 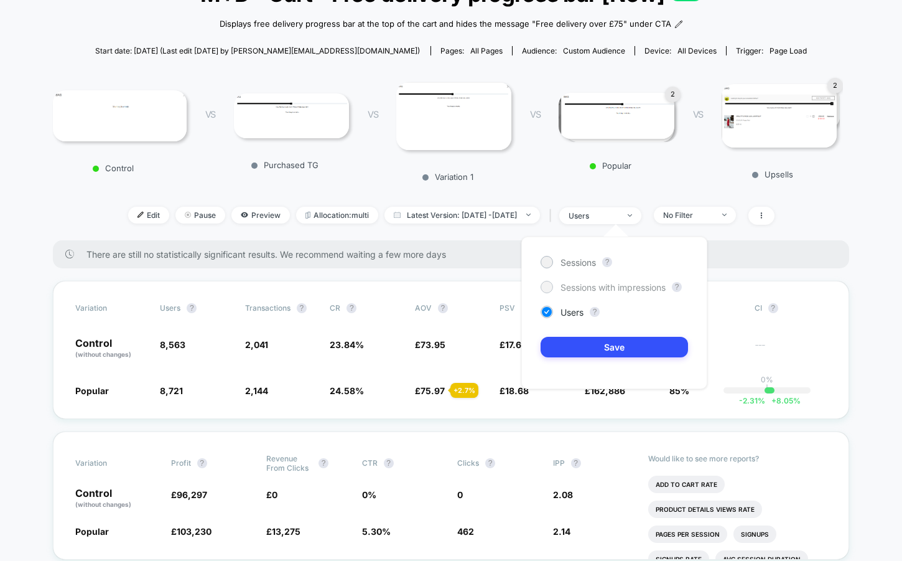 I want to click on span: CI, so click(x=789, y=308).